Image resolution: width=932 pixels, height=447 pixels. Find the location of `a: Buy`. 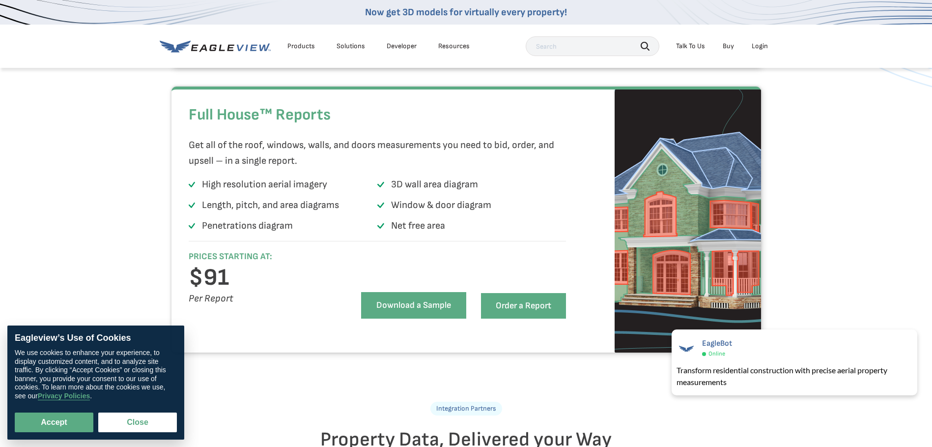

a: Buy is located at coordinates (728, 46).